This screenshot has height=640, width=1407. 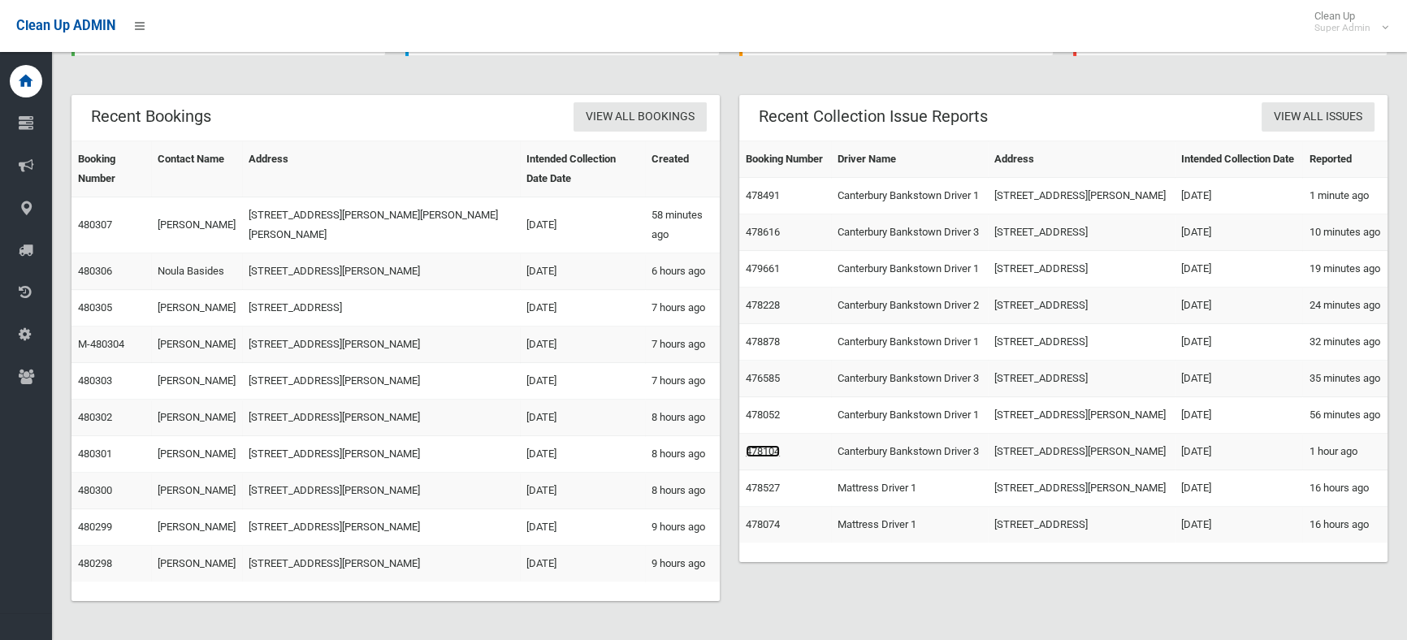 I want to click on a: 478878, so click(x=763, y=341).